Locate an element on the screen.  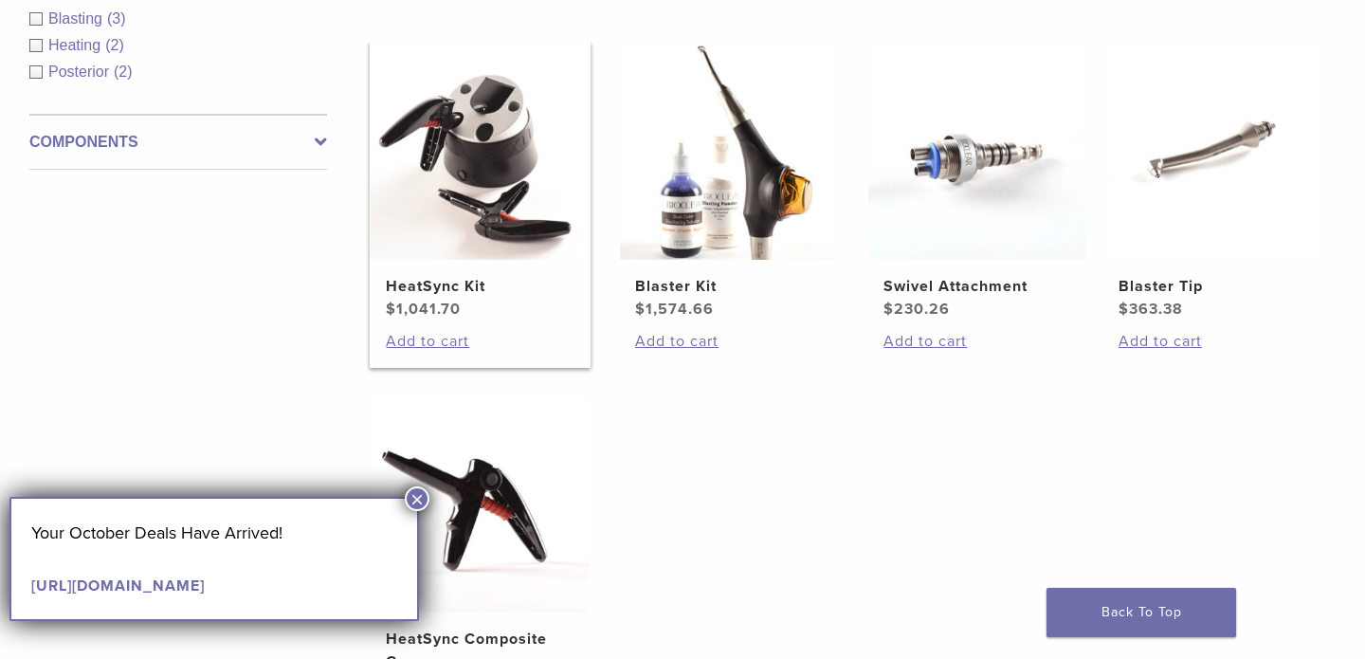
label: Components is located at coordinates (178, 142).